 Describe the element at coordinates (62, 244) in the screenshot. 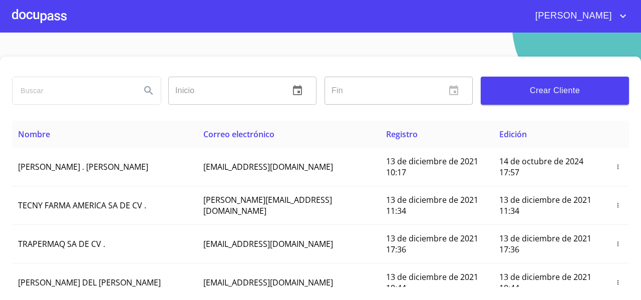

I see `span: TRAPERMAQ SA DE CV .` at that location.